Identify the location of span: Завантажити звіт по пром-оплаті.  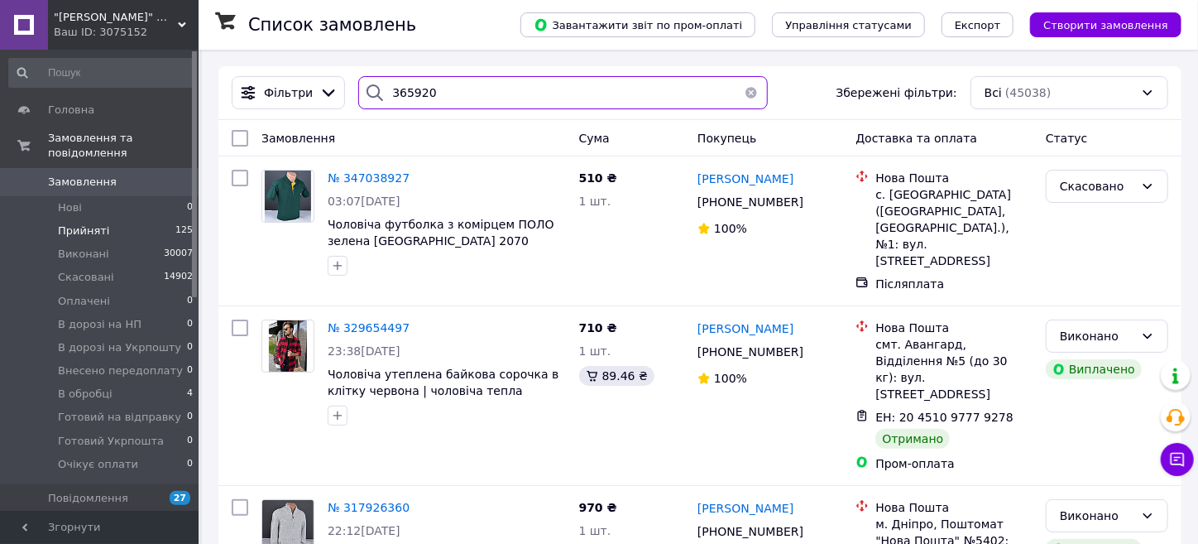
(638, 25).